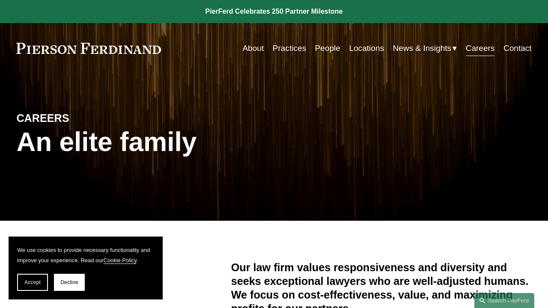 The height and width of the screenshot is (308, 548). What do you see at coordinates (481, 48) in the screenshot?
I see `a: Careers` at bounding box center [481, 48].